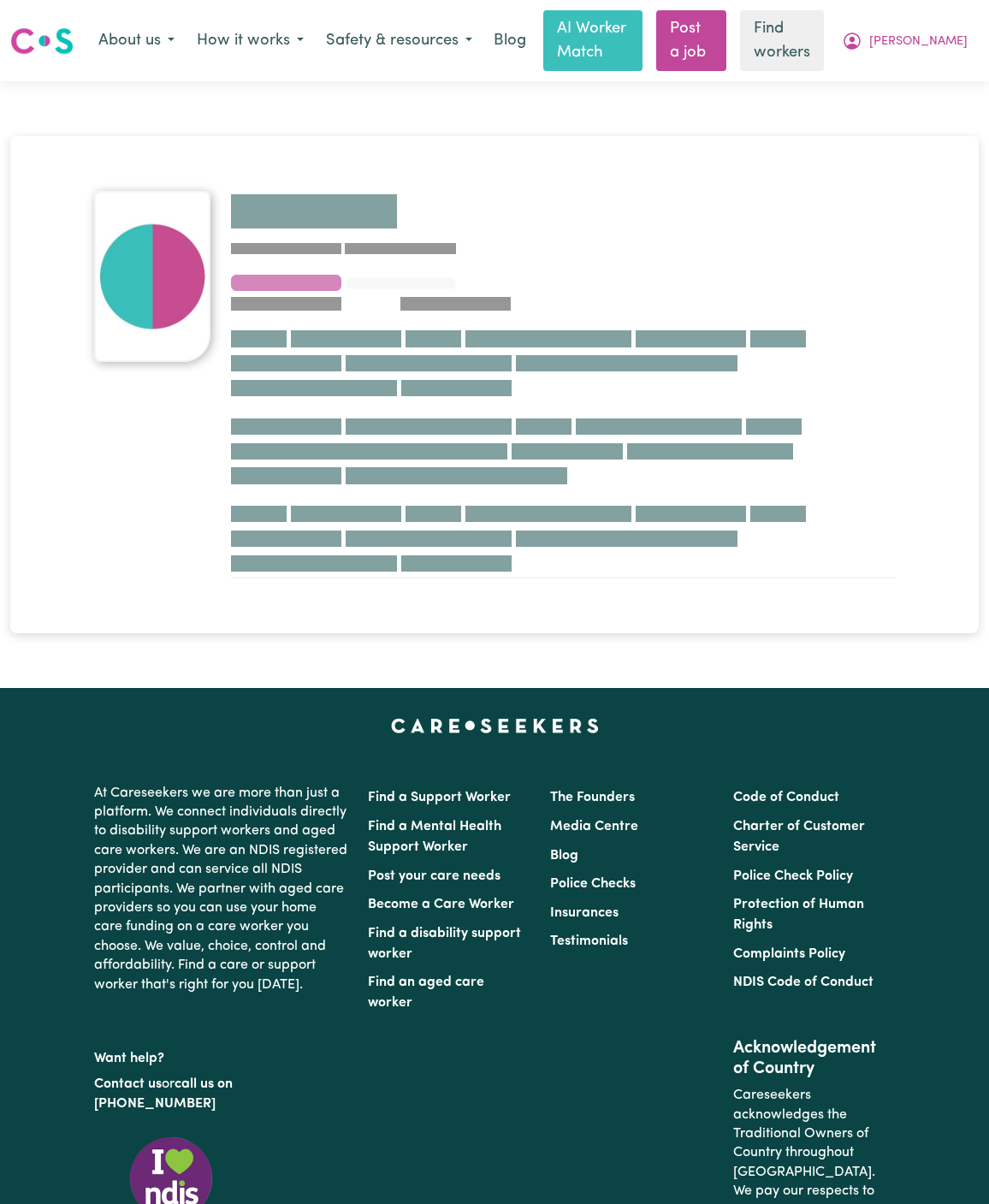  Describe the element at coordinates (592, 798) in the screenshot. I see `a: The Founders` at that location.